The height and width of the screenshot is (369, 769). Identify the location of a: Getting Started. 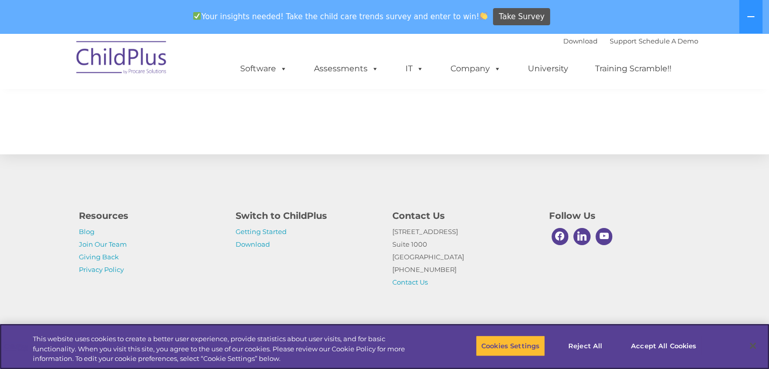
(261, 231).